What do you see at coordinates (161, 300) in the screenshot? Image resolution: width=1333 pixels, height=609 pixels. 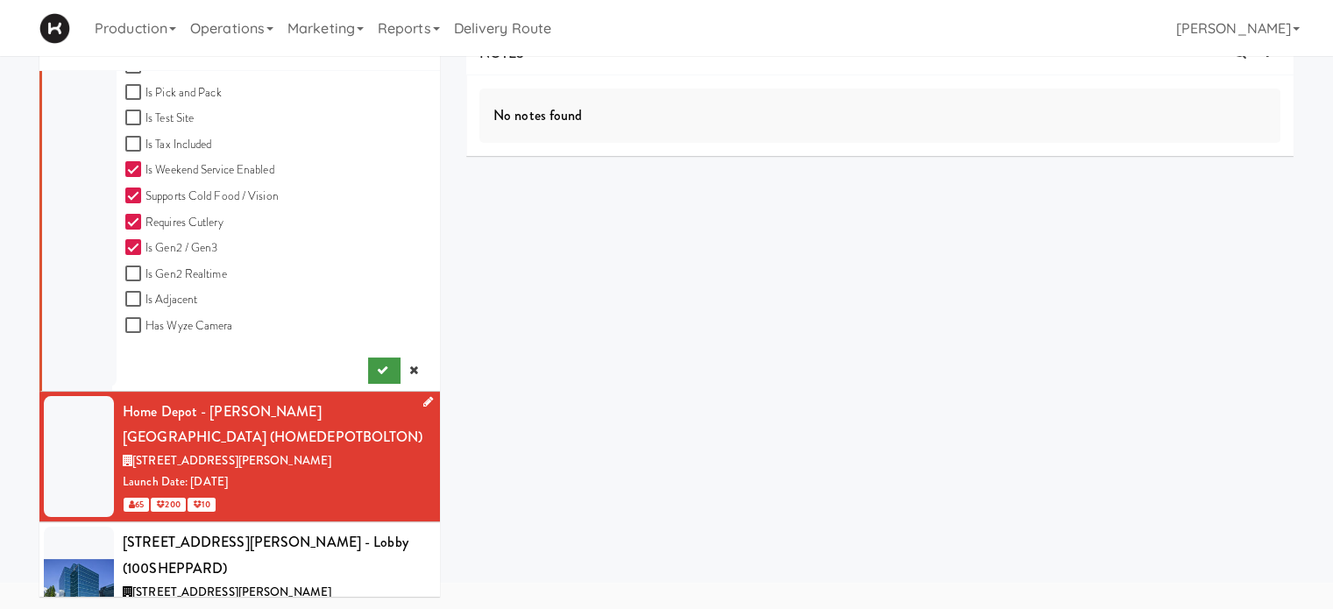 I see `label: Is Adjacent` at bounding box center [161, 300].